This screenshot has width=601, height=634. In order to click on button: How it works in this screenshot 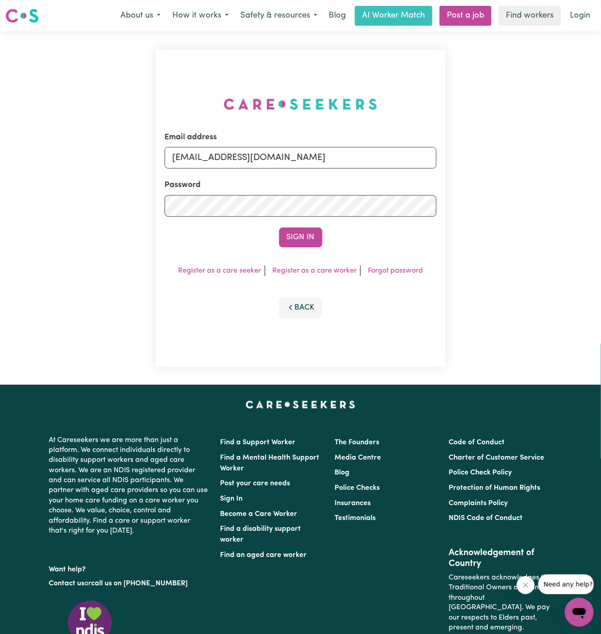, I will do `click(200, 16)`.